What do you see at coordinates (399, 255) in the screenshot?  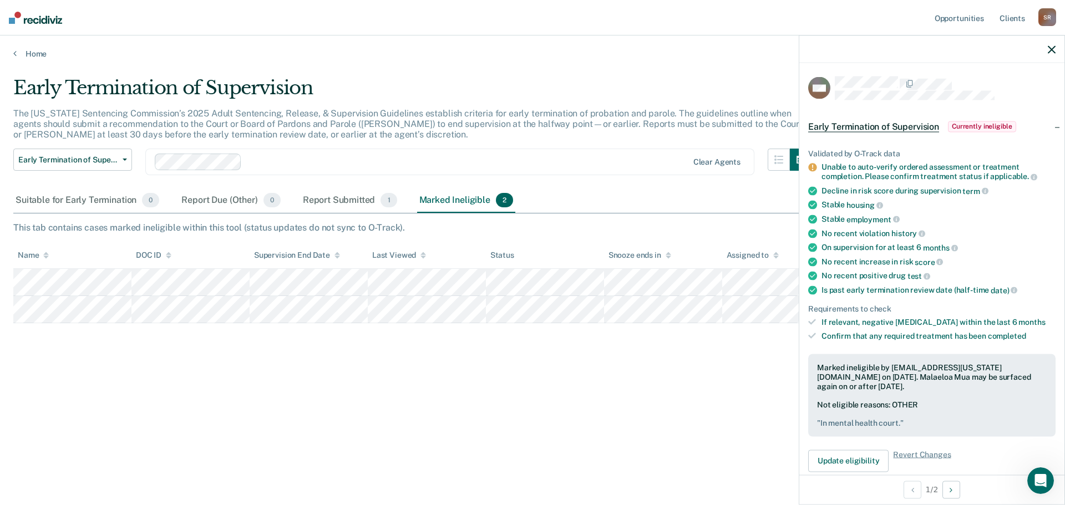 I see `div: Last Viewed` at bounding box center [399, 255].